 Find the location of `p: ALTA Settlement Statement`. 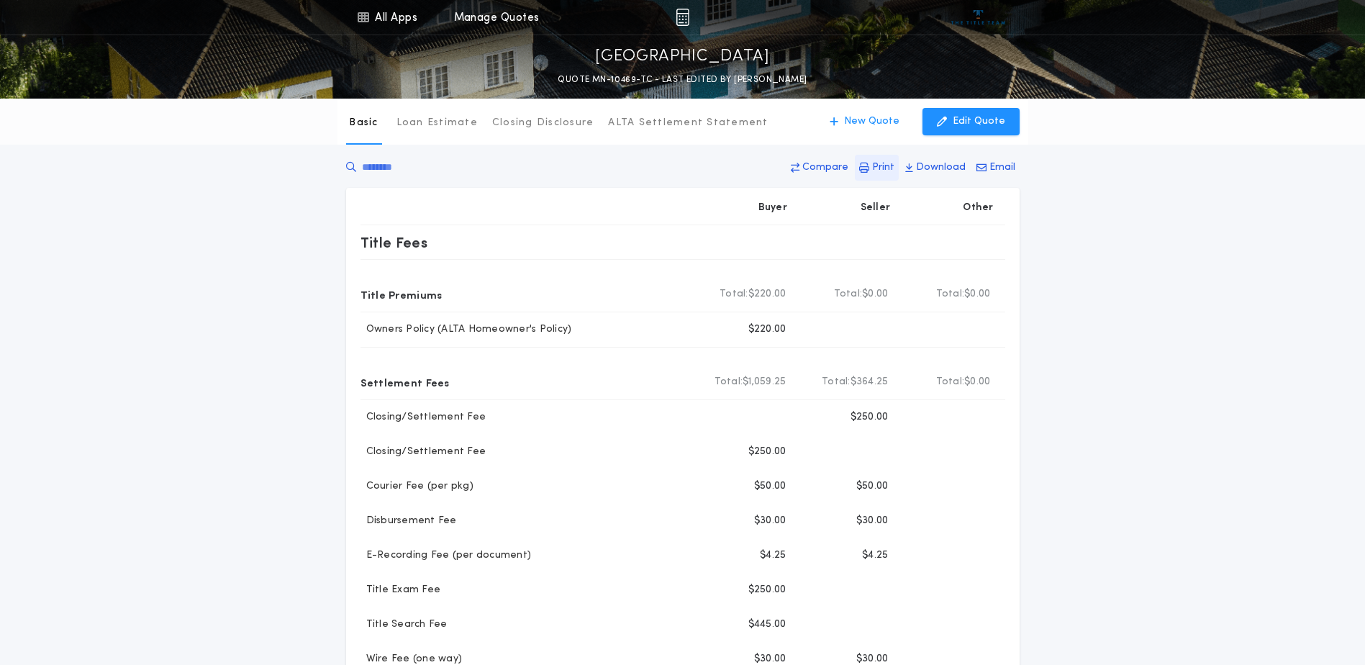

p: ALTA Settlement Statement is located at coordinates (688, 123).